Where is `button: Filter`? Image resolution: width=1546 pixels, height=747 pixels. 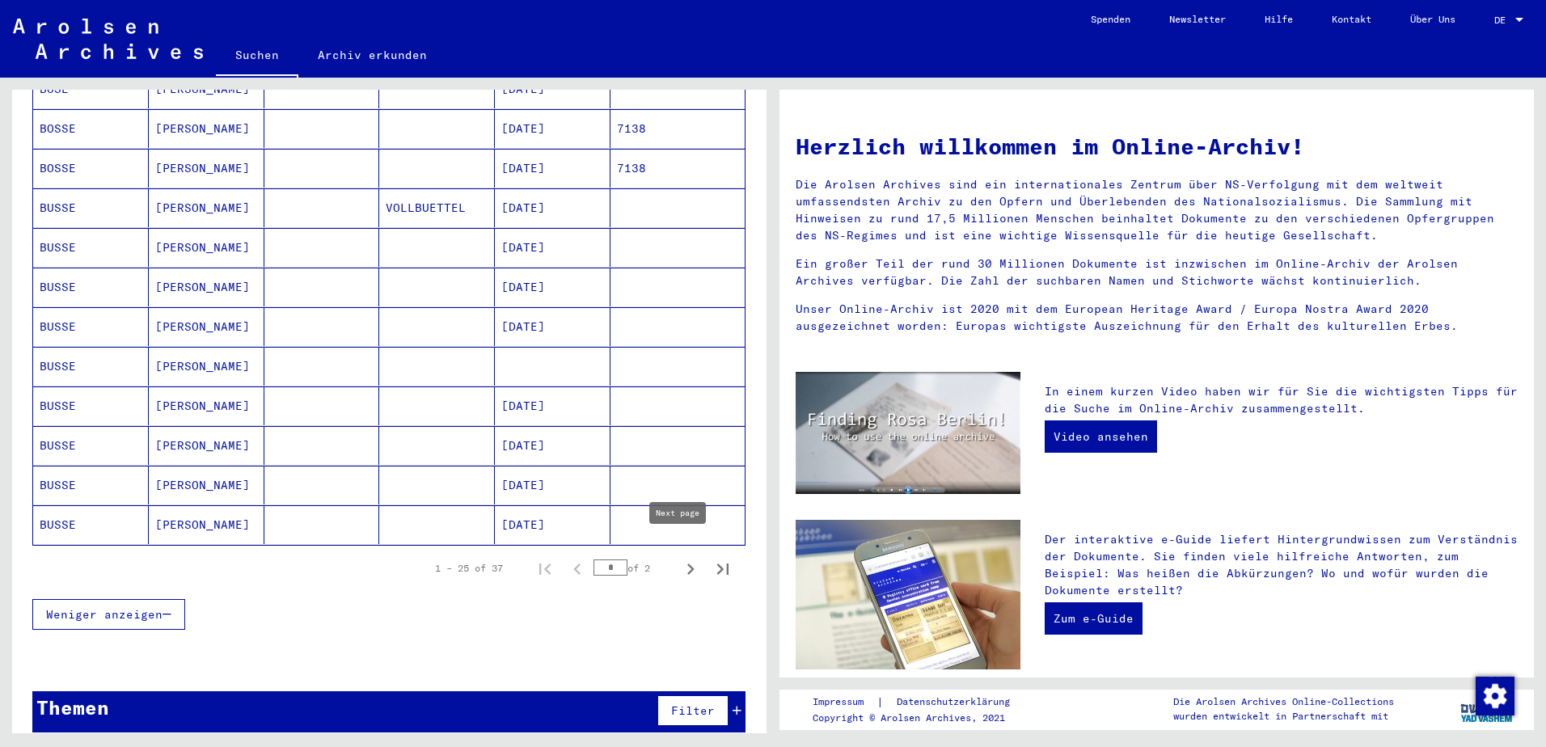 button: Filter is located at coordinates (693, 711).